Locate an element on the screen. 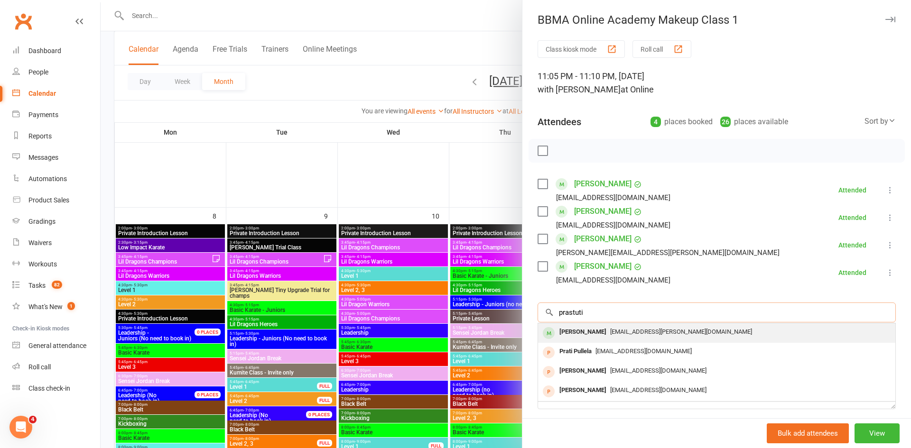  div: Product Sales is located at coordinates (49, 200).